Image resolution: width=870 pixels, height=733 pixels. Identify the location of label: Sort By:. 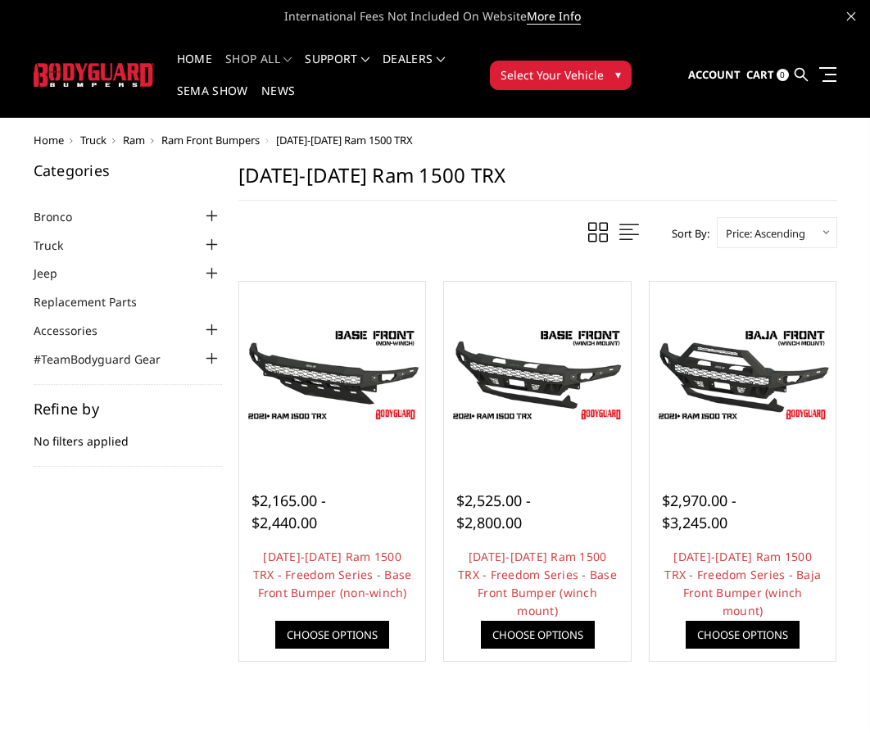
(686, 234).